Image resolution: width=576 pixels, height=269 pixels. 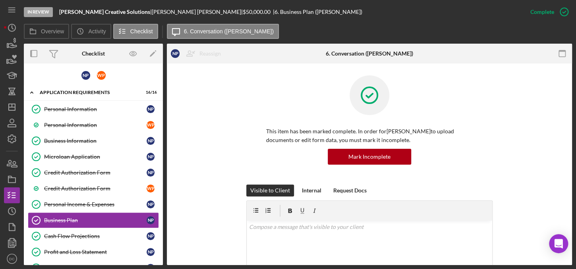 I want to click on div: Internal, so click(x=311, y=191).